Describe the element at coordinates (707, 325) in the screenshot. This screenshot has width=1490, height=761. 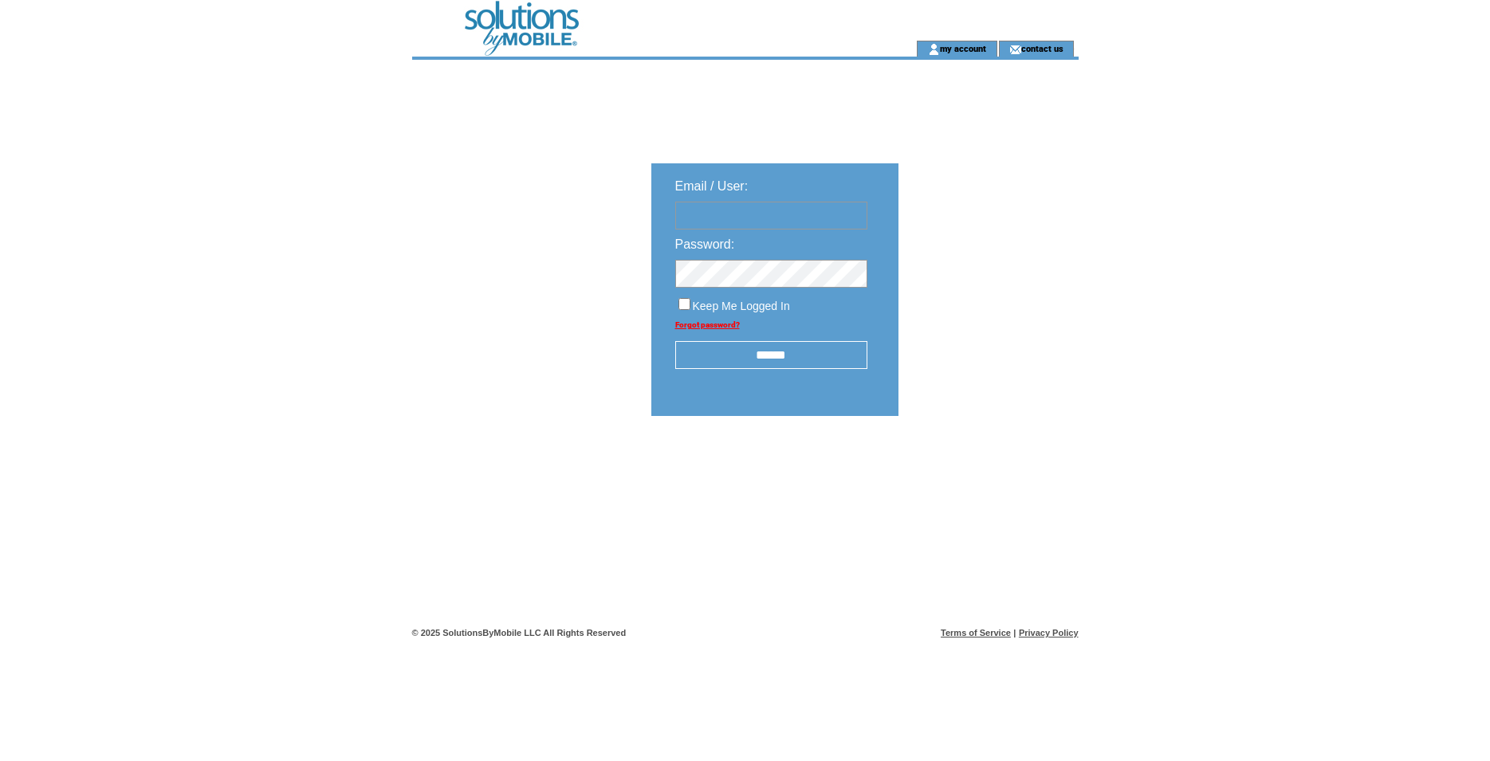
I see `a: Forgot password?` at that location.